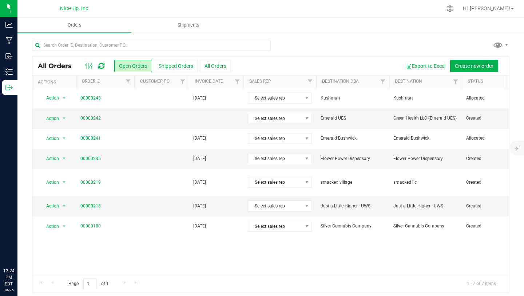 This screenshot has width=524, height=296. Describe the element at coordinates (91, 118) in the screenshot. I see `a: 00000242` at that location.